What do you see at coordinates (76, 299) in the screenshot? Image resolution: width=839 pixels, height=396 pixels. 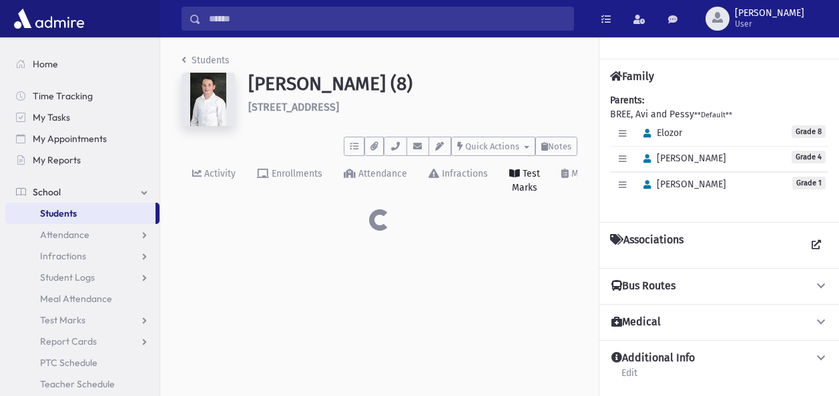 I see `span: Meal Attendance` at bounding box center [76, 299].